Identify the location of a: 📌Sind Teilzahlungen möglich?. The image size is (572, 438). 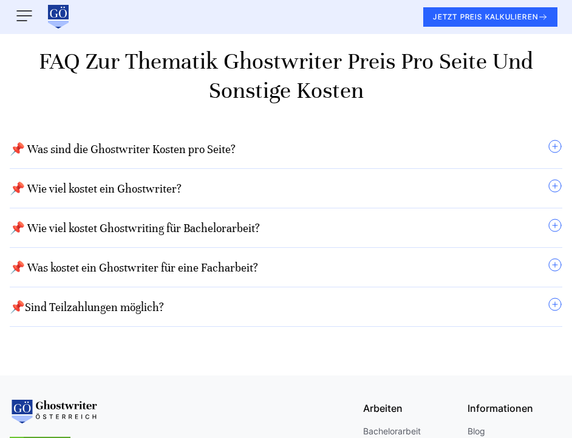
(87, 307).